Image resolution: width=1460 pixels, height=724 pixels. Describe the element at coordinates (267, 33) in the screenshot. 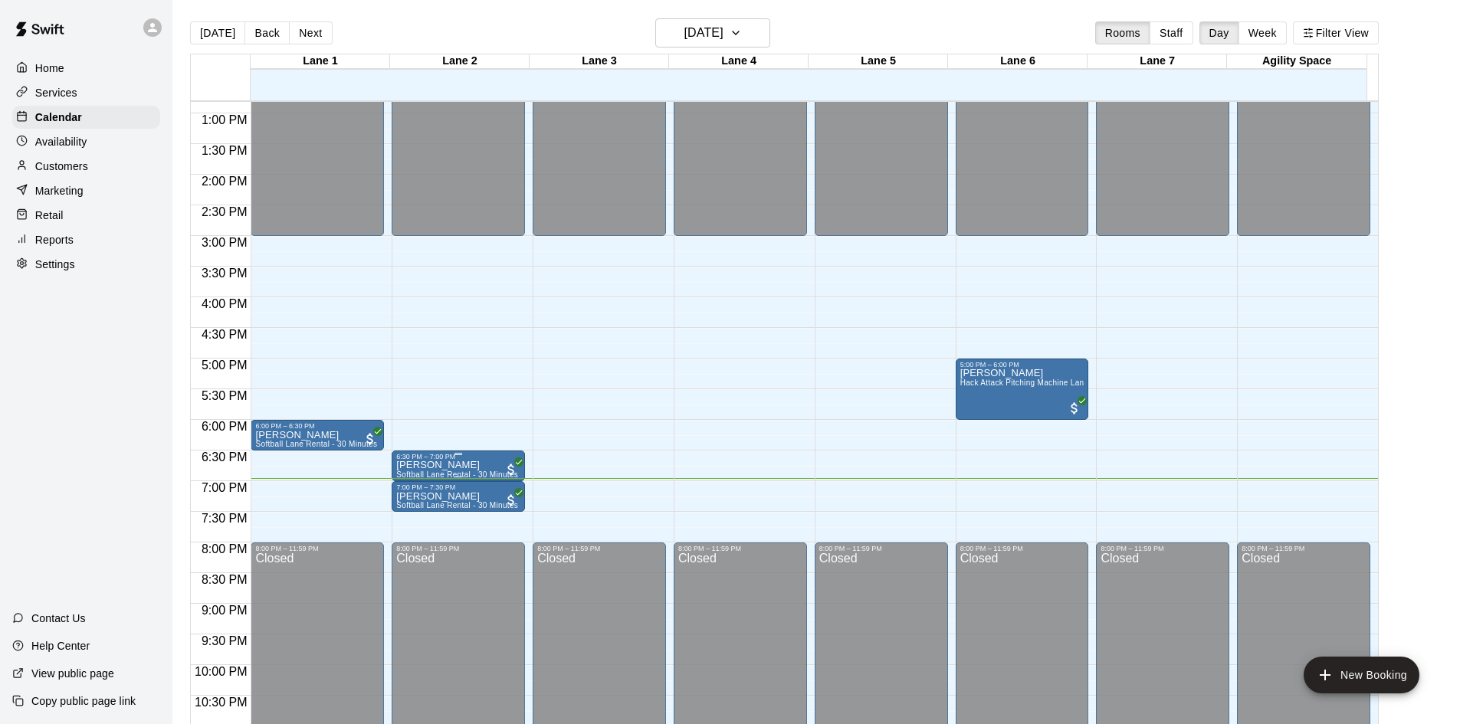

I see `button: Back` at that location.